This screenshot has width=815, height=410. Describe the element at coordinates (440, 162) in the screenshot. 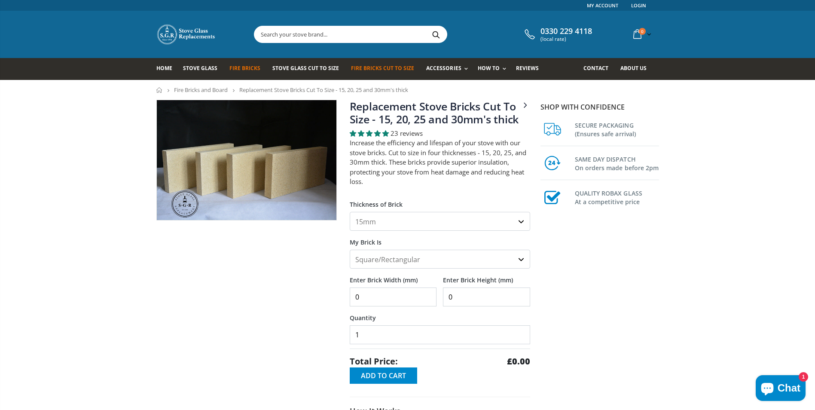

I see `p: Increase the efficiency and lifespan of your stove with our stove bricks. Cut to size in four thi...` at that location.